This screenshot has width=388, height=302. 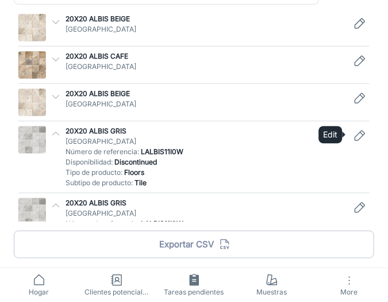 I want to click on button: Exportar CSV, so click(x=194, y=244).